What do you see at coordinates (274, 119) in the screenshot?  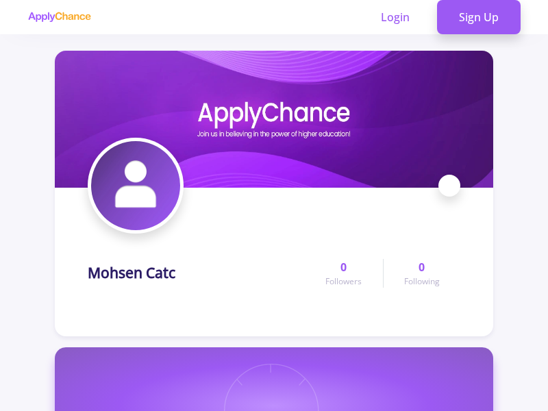 I see `img: Mohsen Catccover image` at bounding box center [274, 119].